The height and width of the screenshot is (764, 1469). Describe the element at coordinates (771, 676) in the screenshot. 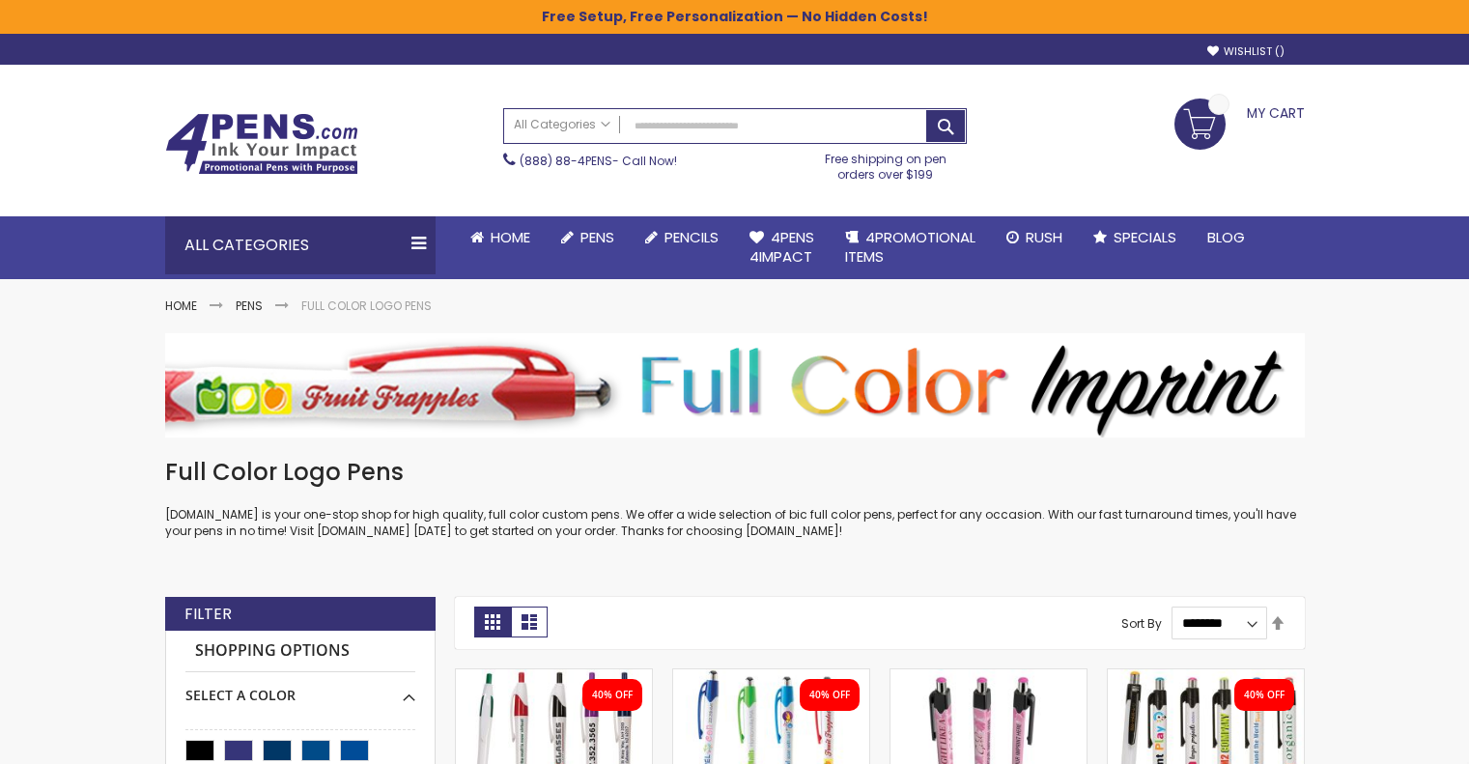

I see `a: Island II Pen - Full Color Imprint` at that location.